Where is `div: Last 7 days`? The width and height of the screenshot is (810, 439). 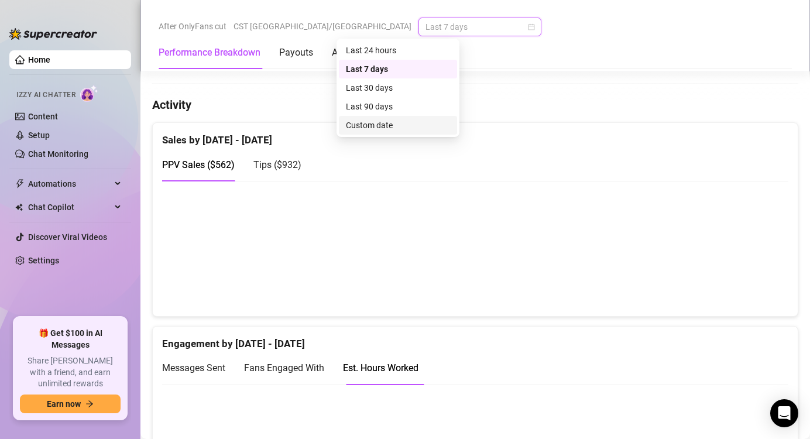
div: Last 7 days is located at coordinates (398, 69).